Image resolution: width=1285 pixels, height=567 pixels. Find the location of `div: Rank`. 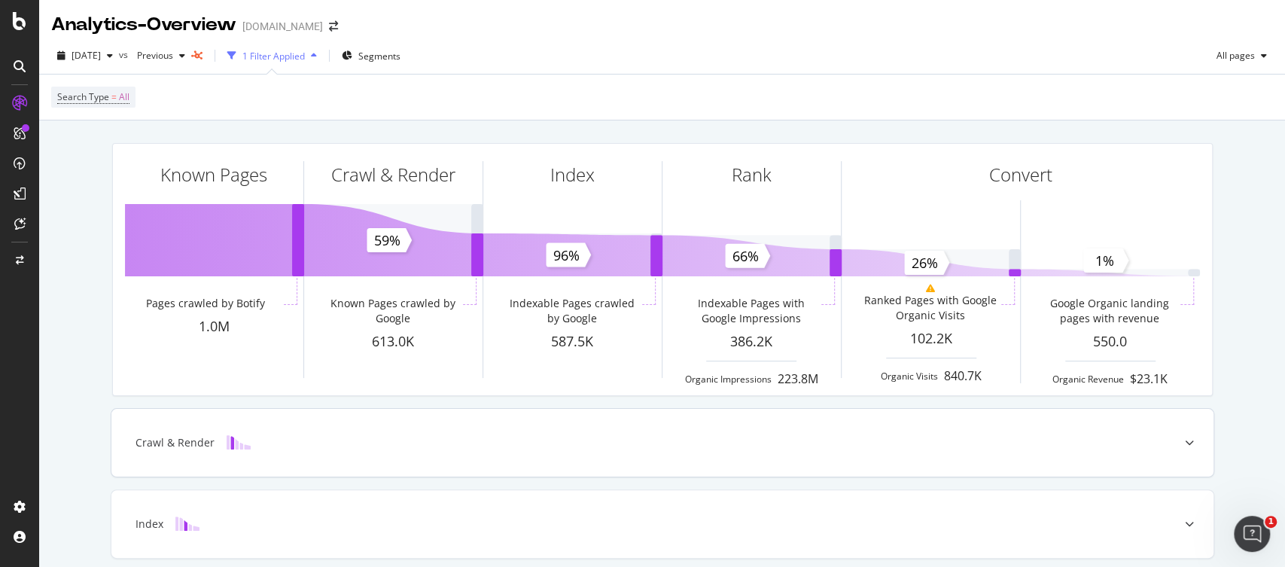

div: Rank is located at coordinates (751, 175).